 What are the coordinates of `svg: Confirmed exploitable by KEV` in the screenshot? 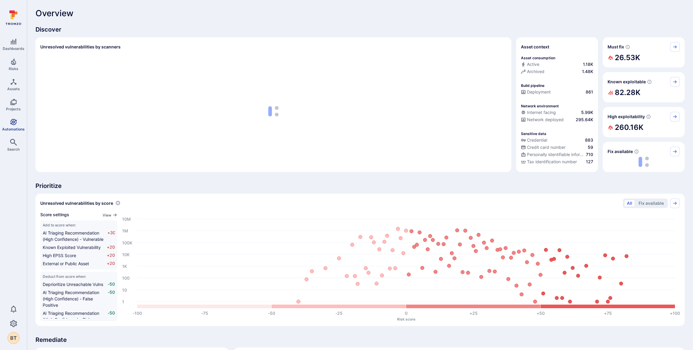 It's located at (649, 82).